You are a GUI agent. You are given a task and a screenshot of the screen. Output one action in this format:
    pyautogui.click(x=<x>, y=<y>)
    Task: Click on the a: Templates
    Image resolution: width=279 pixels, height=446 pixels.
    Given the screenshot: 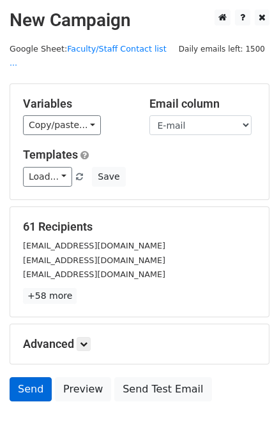 What is the action you would take?
    pyautogui.click(x=50, y=154)
    